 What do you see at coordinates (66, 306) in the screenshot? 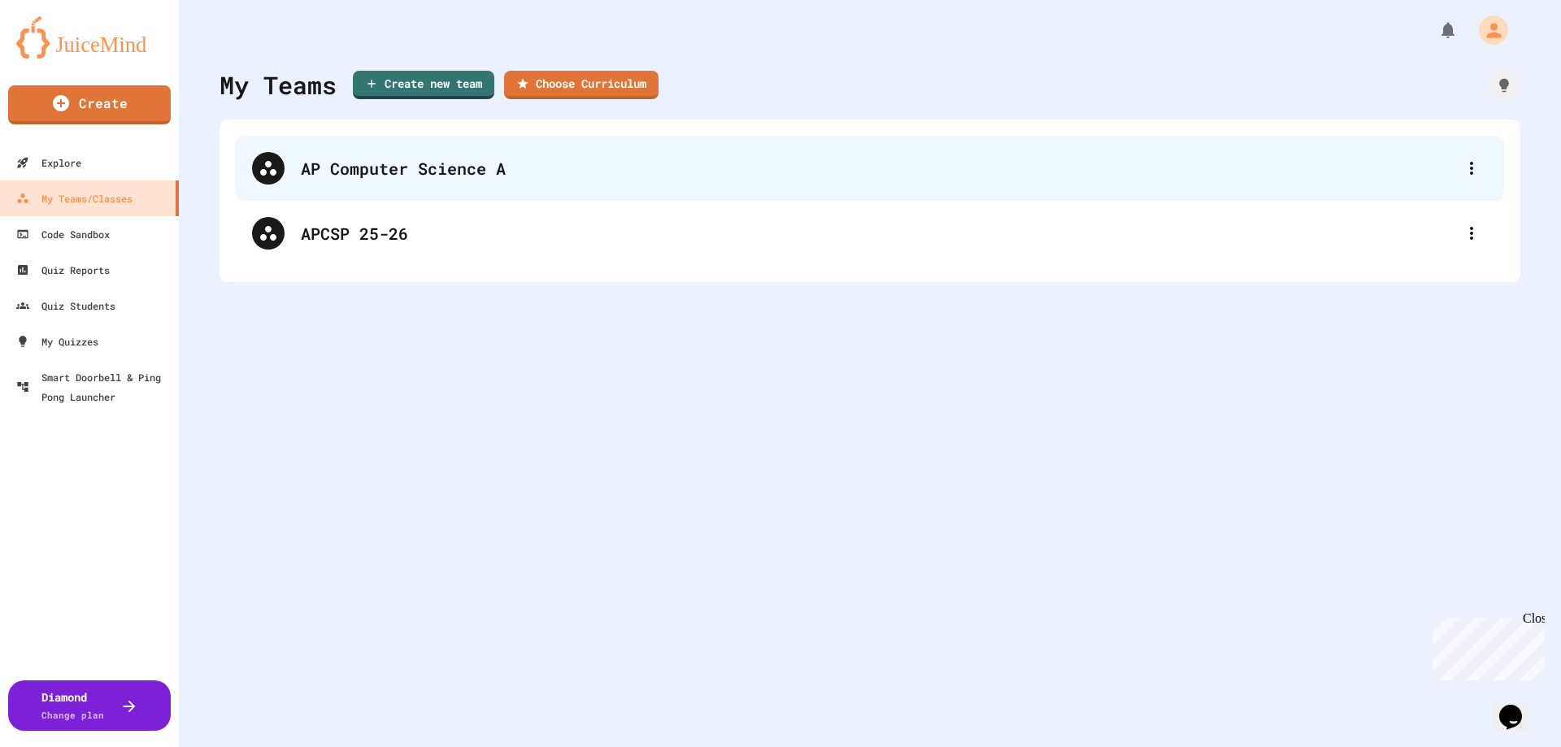
I see `div: Quiz Students` at bounding box center [66, 306].